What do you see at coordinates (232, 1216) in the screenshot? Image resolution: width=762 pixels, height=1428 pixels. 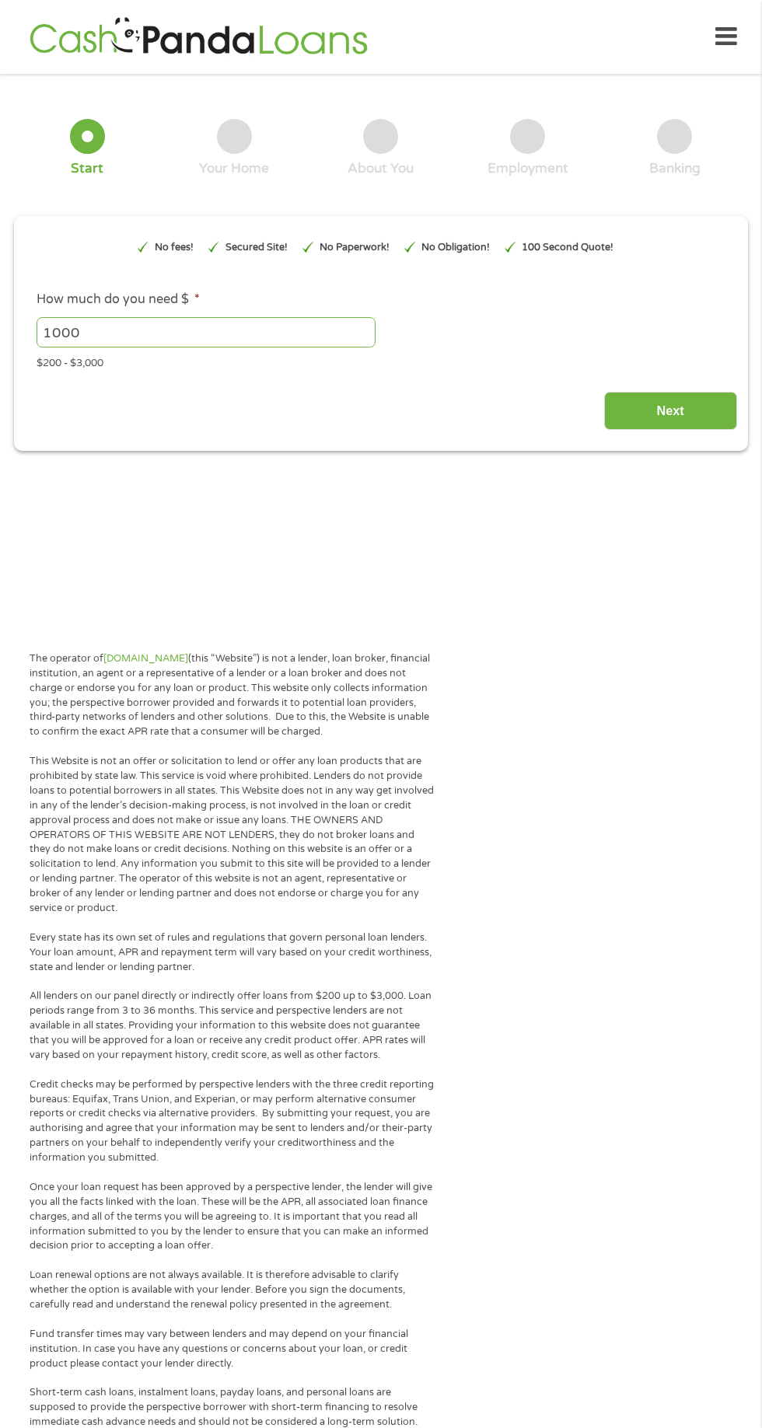 I see `p: Once your loan request has been approved by a perspective lender, the lender will give you all th...` at bounding box center [232, 1216].